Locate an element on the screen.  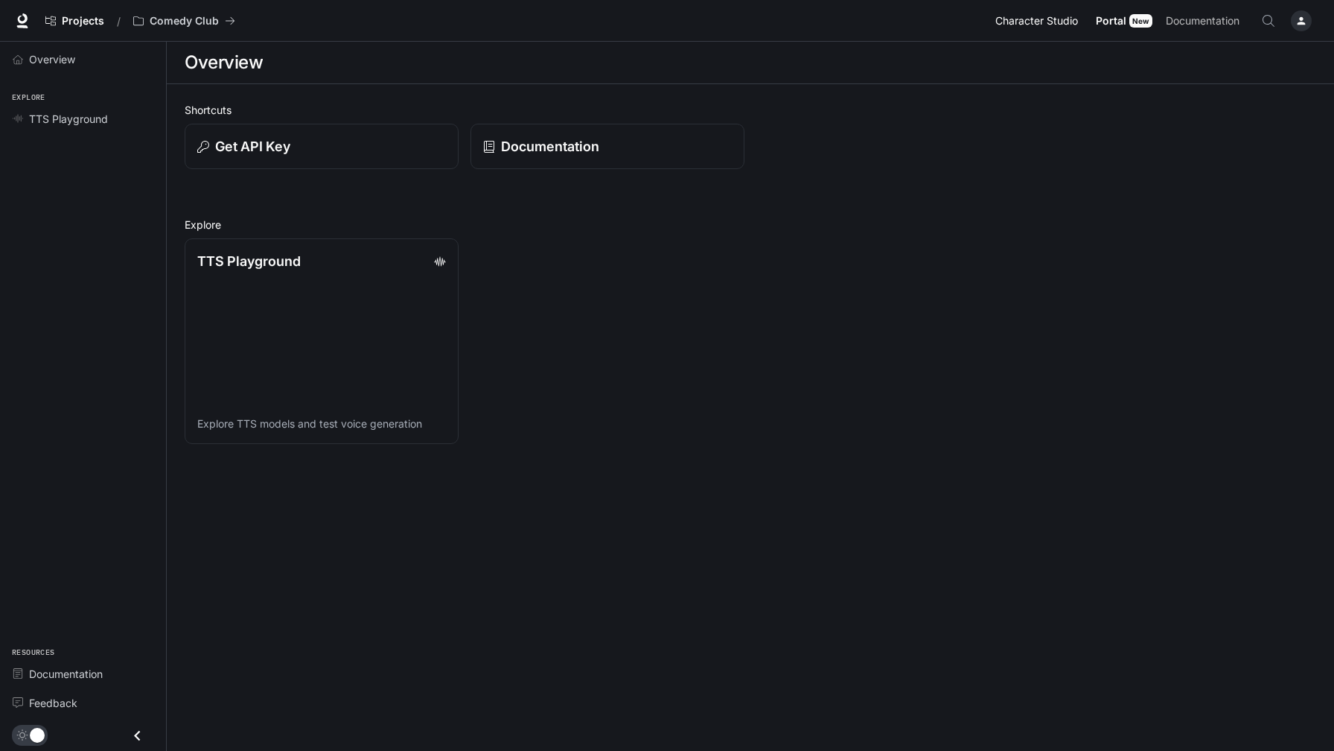
a: TTS PlaygroundExplore TTS models and test voice generation is located at coordinates (322, 341).